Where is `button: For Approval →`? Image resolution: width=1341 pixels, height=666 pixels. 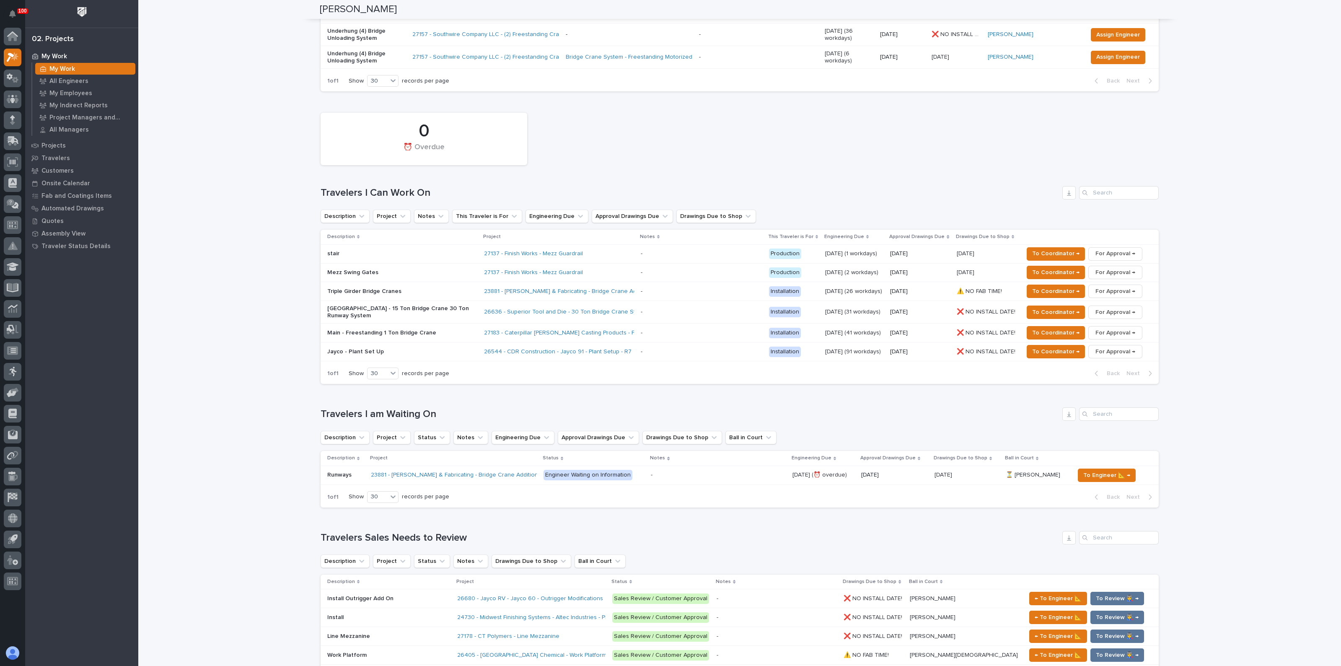 button: For Approval → is located at coordinates (1115, 291).